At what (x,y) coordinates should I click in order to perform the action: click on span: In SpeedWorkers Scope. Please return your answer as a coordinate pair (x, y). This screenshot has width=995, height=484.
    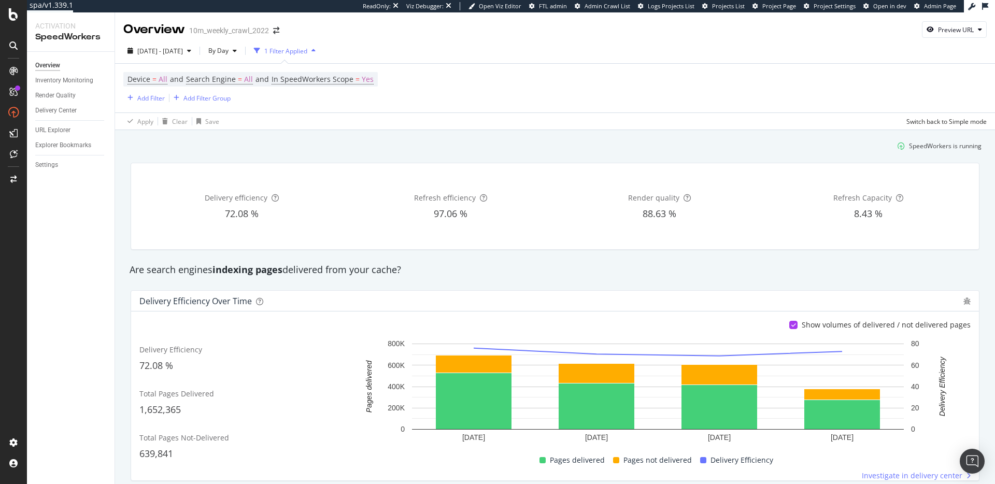
    Looking at the image, I should click on (312, 79).